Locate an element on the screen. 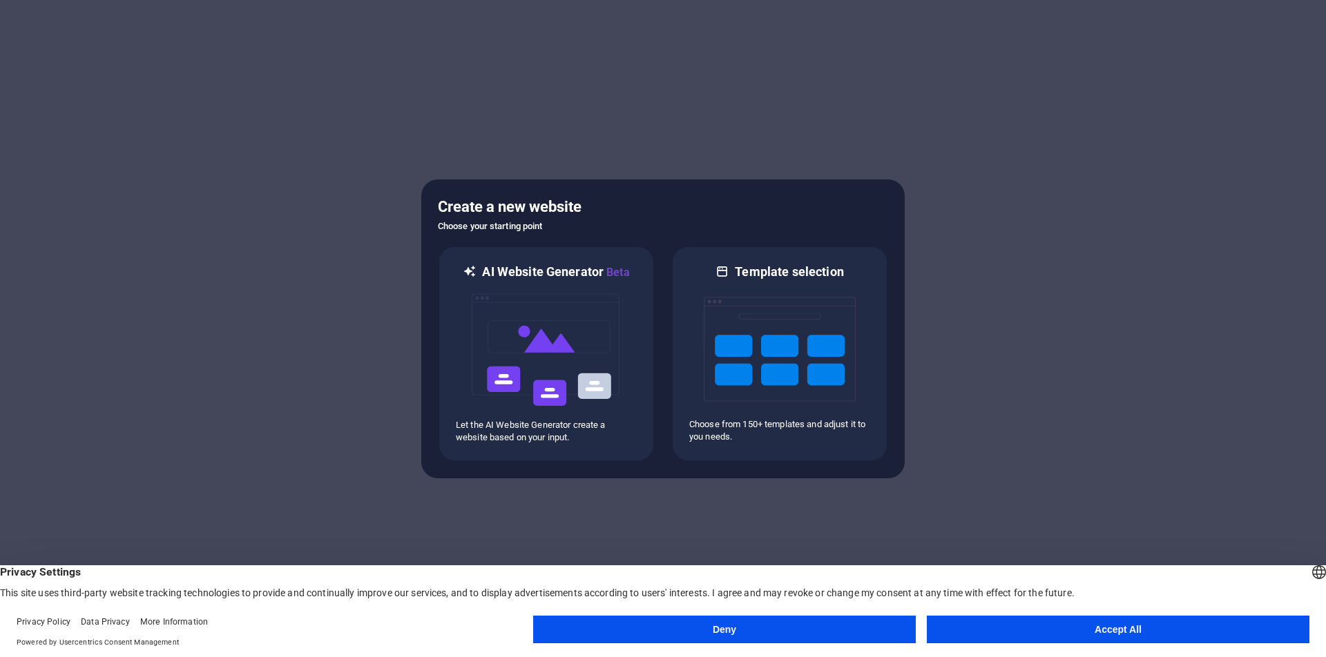 The image size is (1326, 657). div: Template selectionChoose from 150+ templates and adjust it to you needs. is located at coordinates (780, 354).